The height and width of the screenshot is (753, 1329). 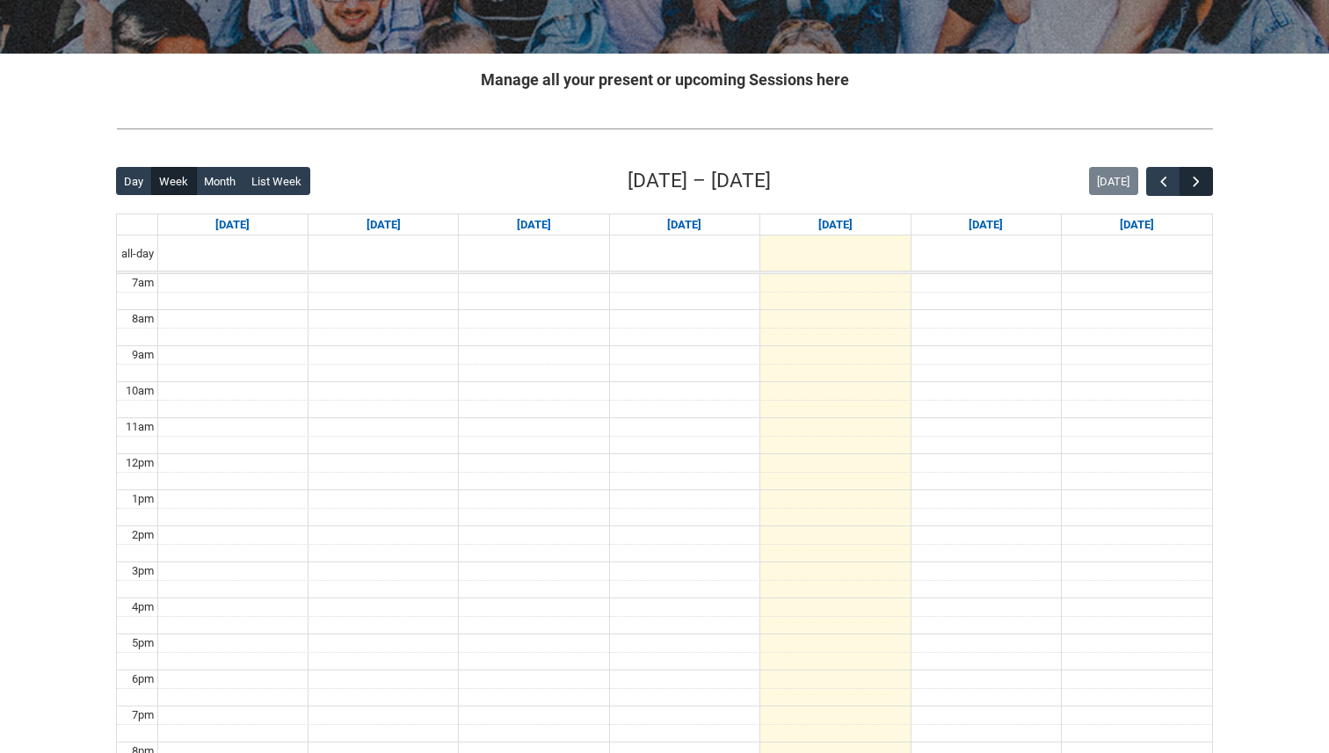 I want to click on button: Previous Week, so click(x=1163, y=181).